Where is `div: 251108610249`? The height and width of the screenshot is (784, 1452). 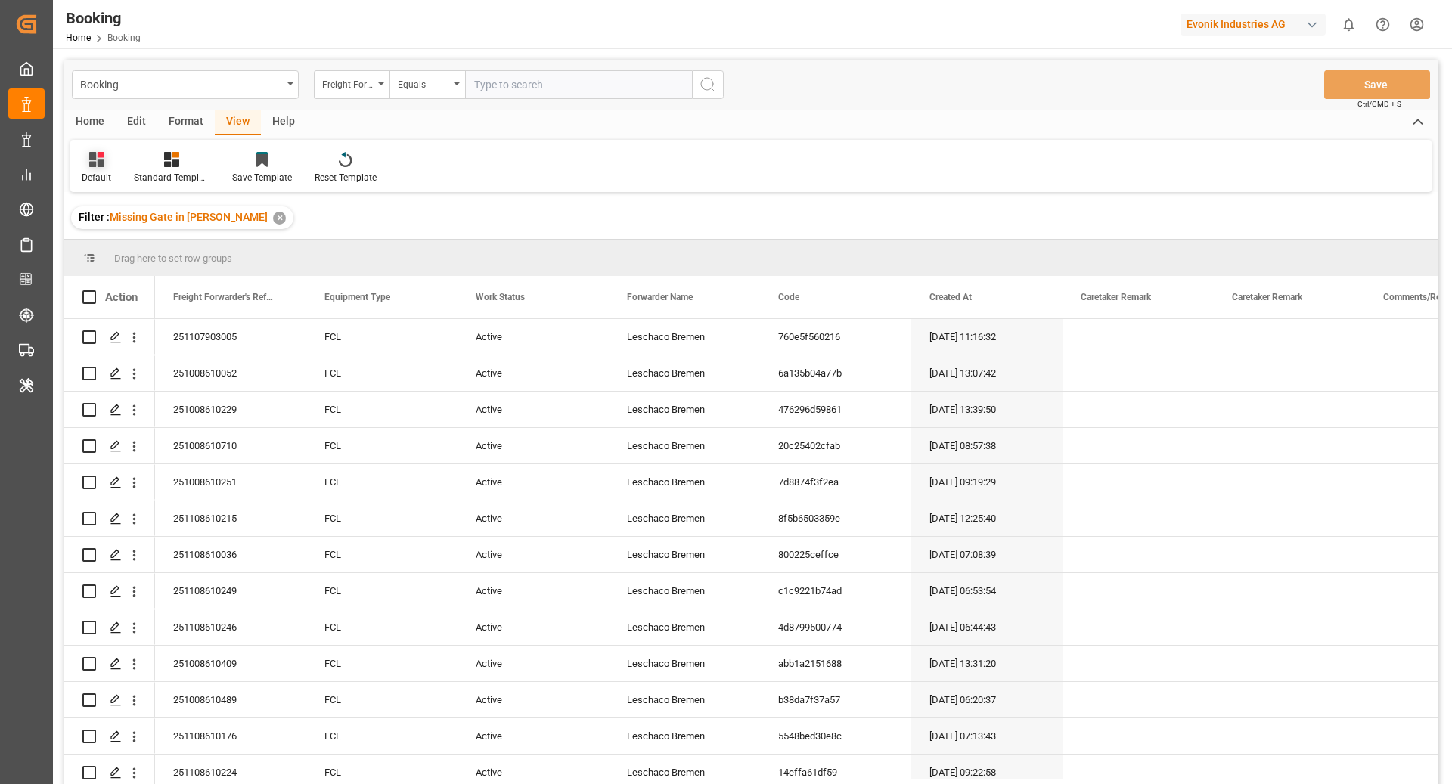
div: 251108610249 is located at coordinates (231, 591).